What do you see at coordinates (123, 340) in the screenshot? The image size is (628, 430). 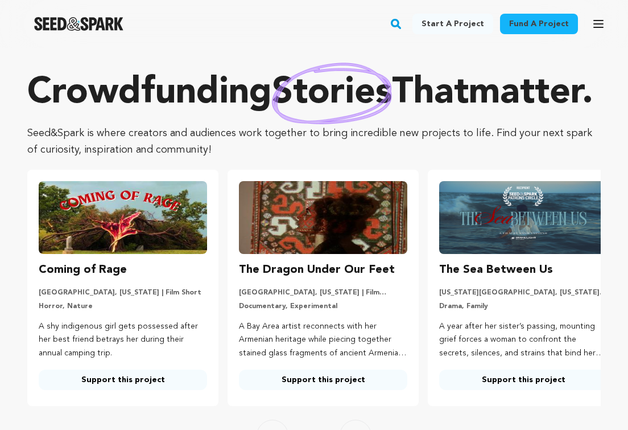 I see `p: A shy indigenous girl gets possessed after her best friend betrays her during their annual campin...` at bounding box center [123, 340].